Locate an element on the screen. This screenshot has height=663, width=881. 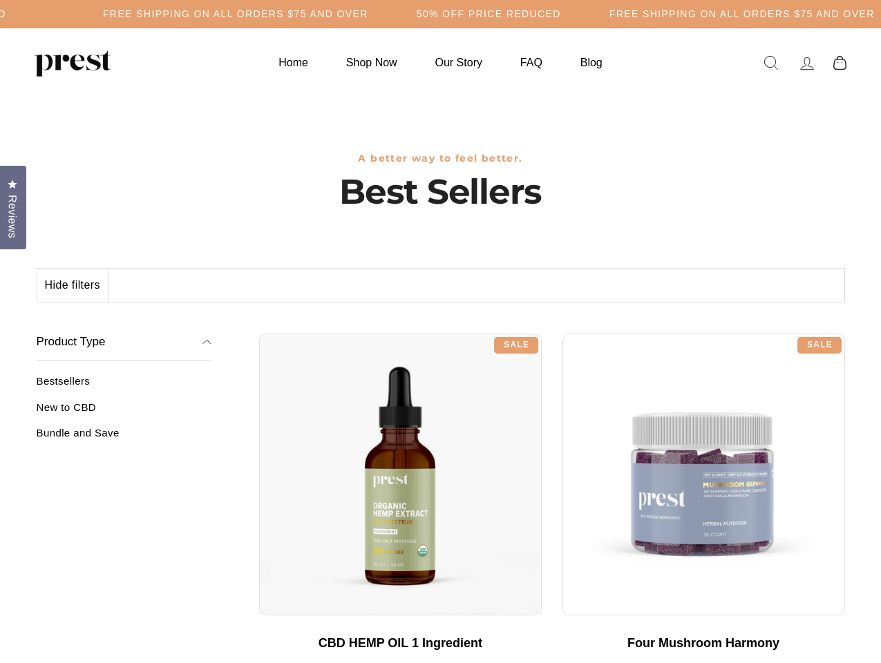
a: FAQ is located at coordinates (531, 62).